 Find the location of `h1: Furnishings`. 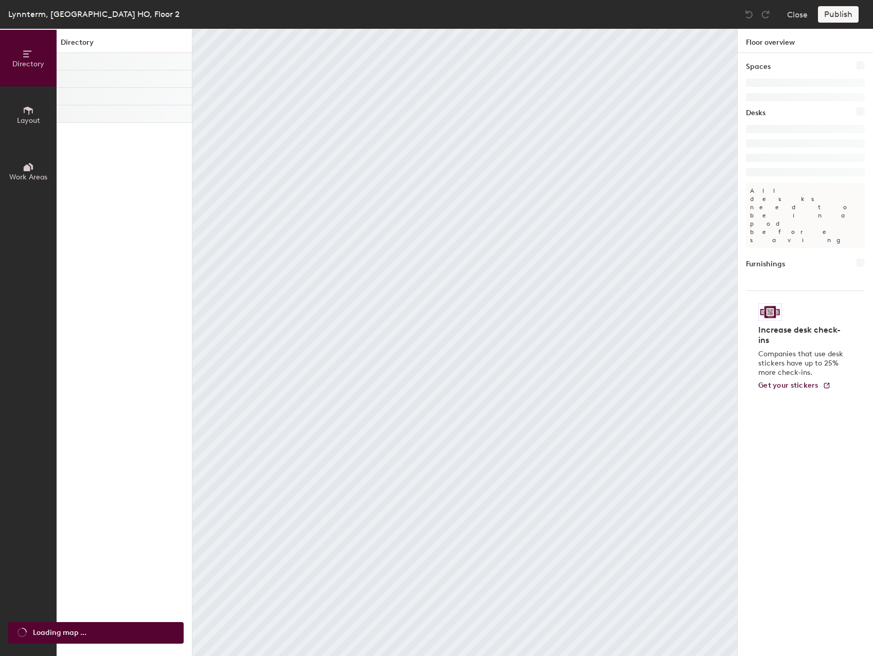

h1: Furnishings is located at coordinates (765, 264).